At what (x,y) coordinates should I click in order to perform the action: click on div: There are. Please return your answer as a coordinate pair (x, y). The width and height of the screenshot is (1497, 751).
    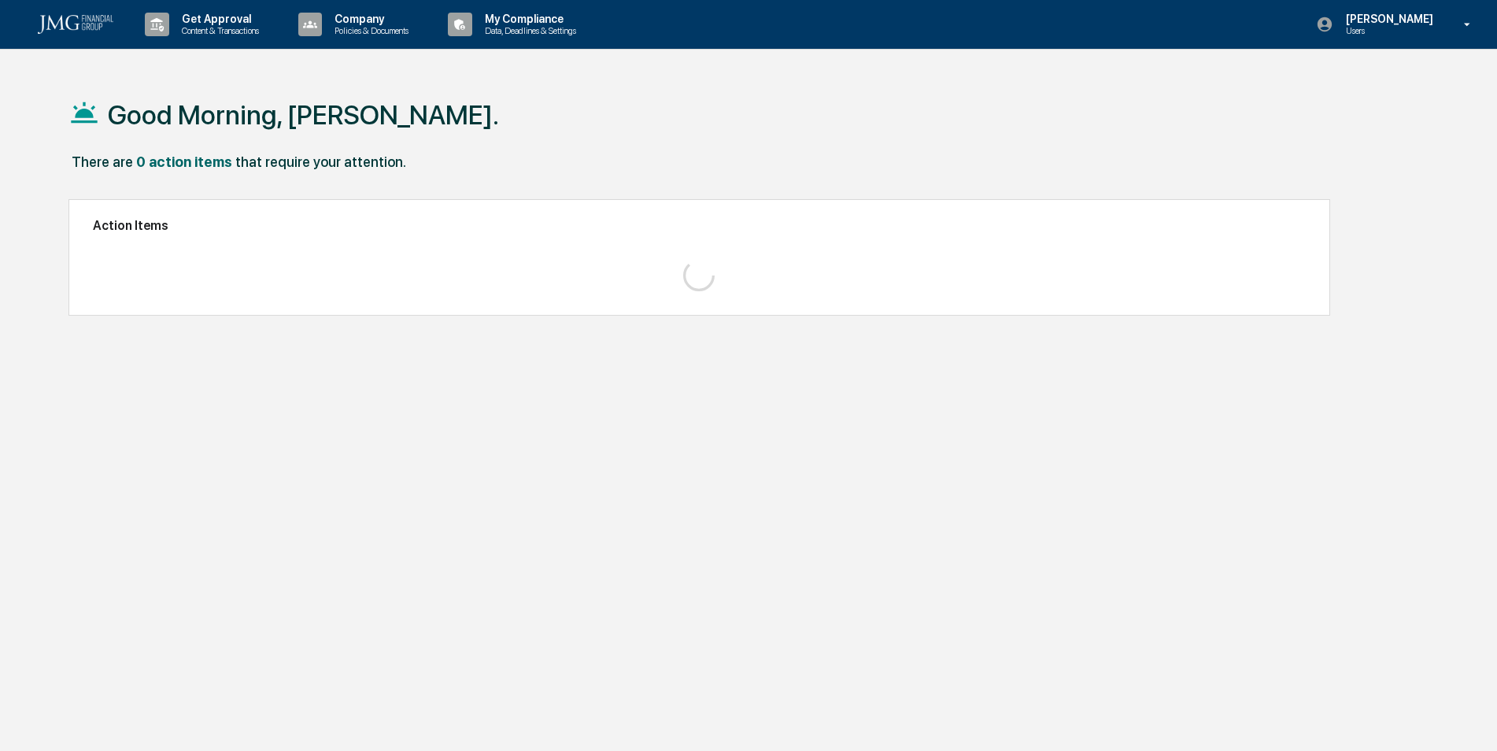
    Looking at the image, I should click on (102, 161).